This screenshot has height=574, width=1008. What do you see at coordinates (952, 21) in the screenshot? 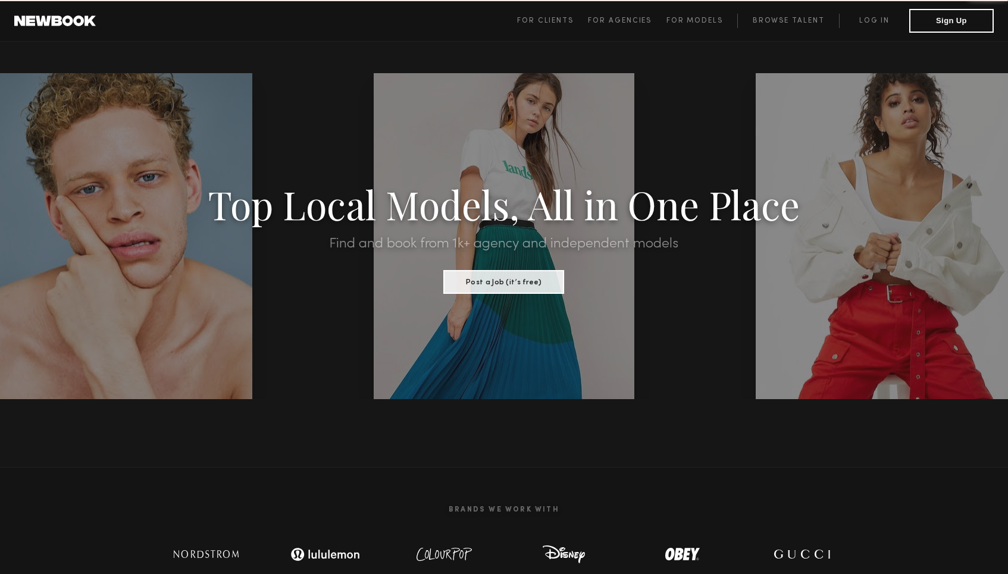
I see `button: Sign Up` at bounding box center [952, 21].